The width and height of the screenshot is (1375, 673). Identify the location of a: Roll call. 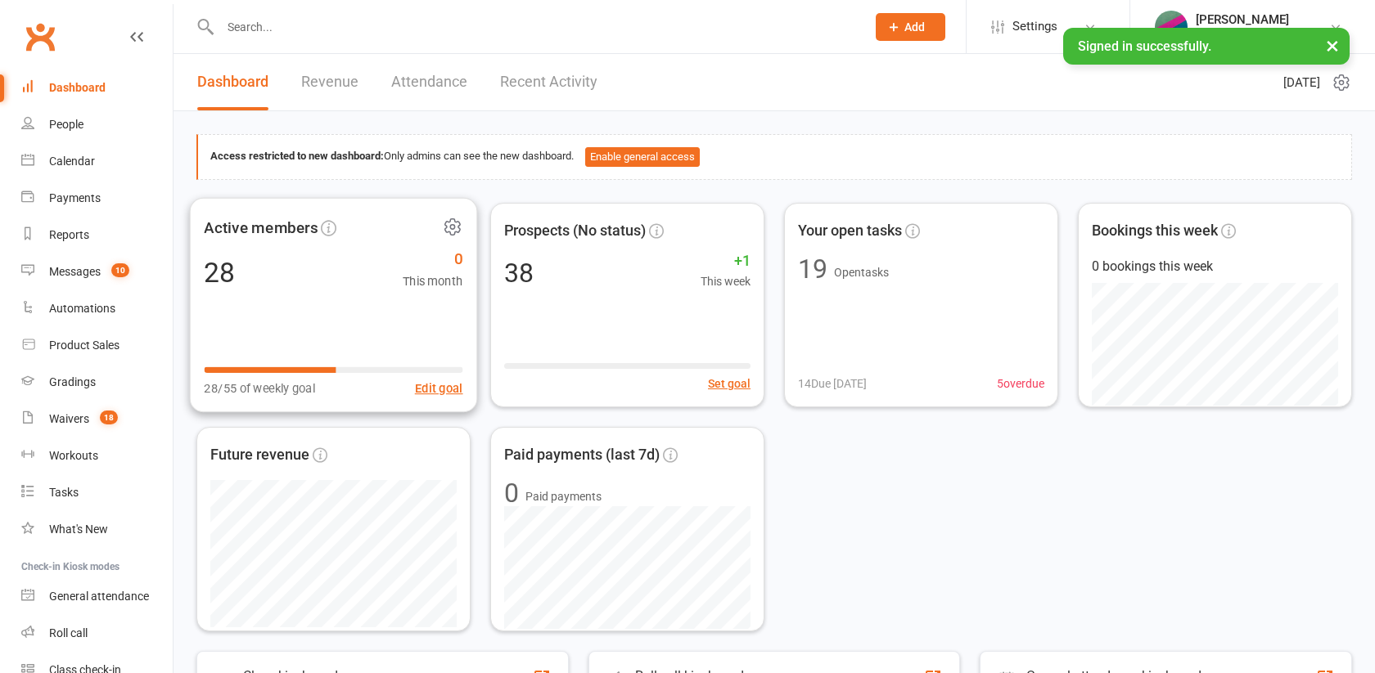
(97, 633).